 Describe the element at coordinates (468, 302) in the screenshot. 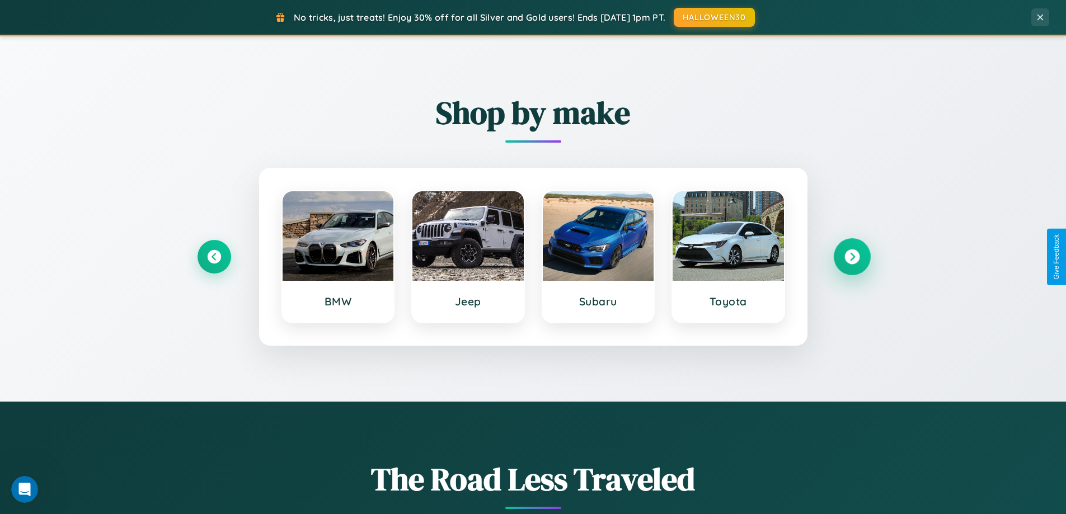

I see `h3: Jeep` at that location.